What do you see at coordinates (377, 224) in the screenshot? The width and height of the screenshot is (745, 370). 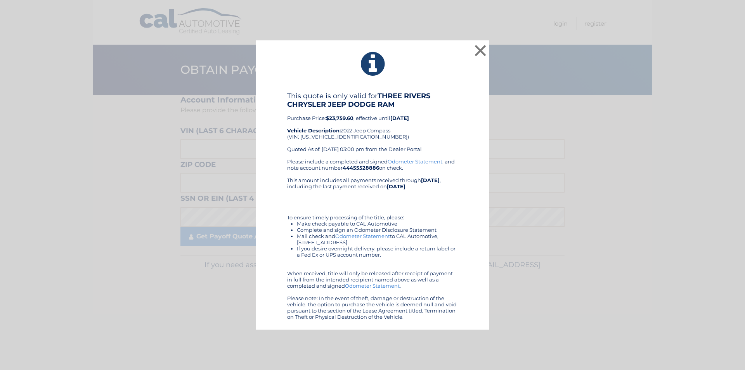 I see `li: Make check payable to CAL Automotive` at bounding box center [377, 224].